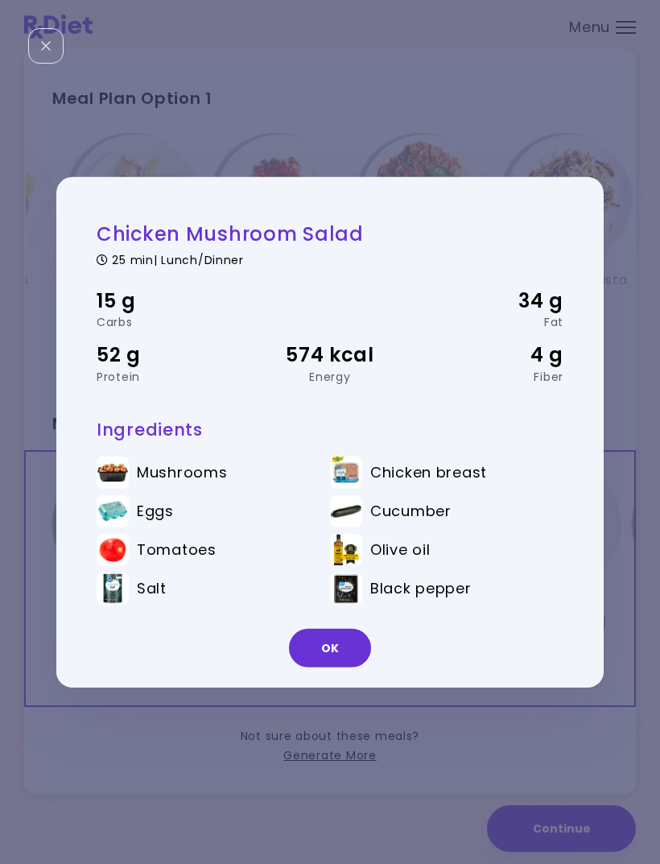 Image resolution: width=660 pixels, height=864 pixels. Describe the element at coordinates (155, 511) in the screenshot. I see `span: Eggs` at that location.